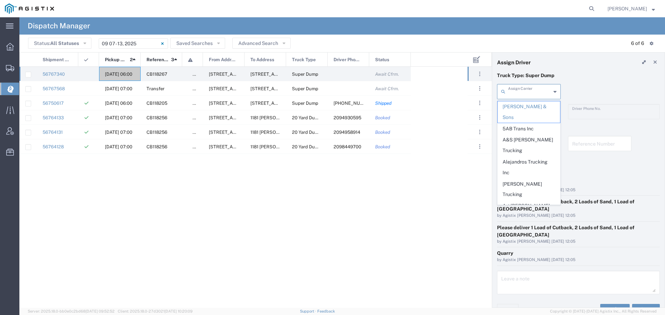 The width and height of the screenshot is (665, 315). I want to click on span: To Address, so click(262, 60).